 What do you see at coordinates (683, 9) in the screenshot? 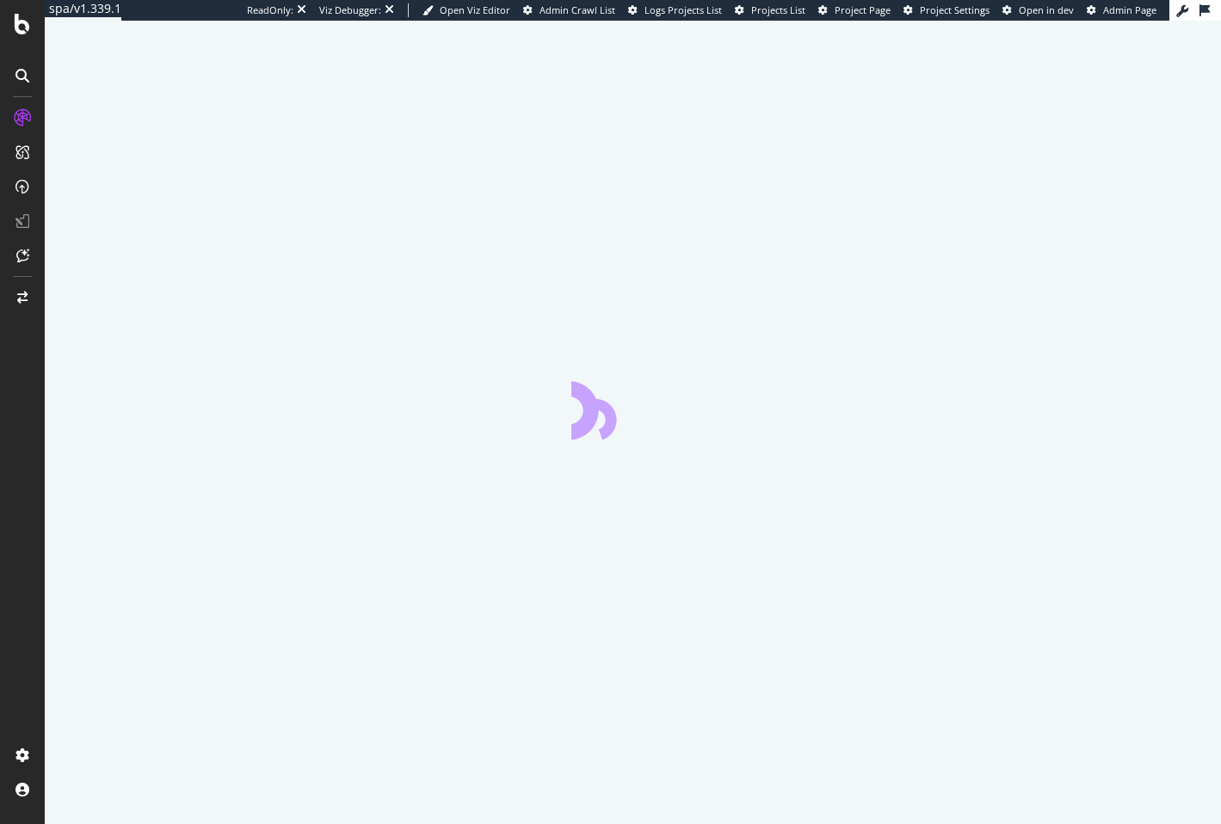
I see `span: Logs Projects List` at bounding box center [683, 9].